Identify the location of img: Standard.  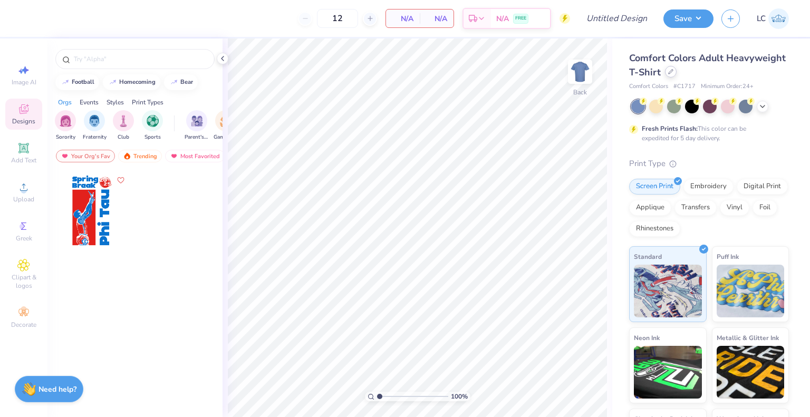
(668, 291).